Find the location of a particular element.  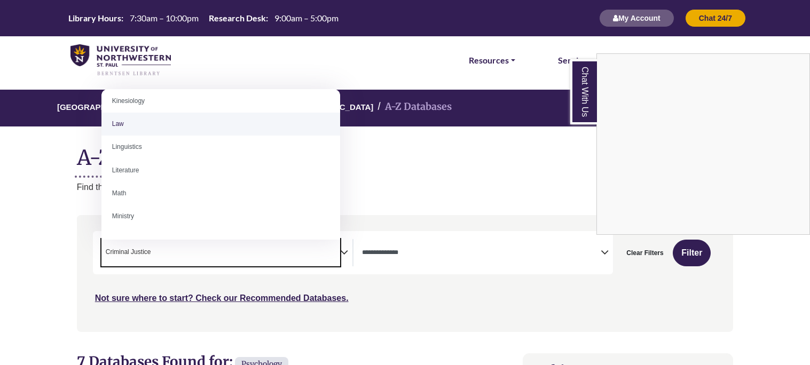

li: Math is located at coordinates (220, 193).